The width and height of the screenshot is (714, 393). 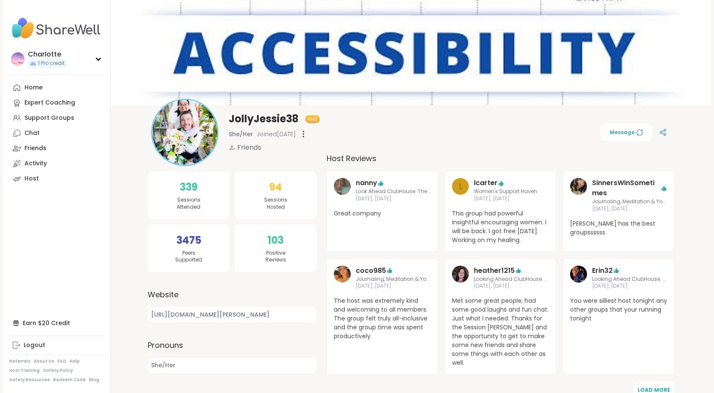 What do you see at coordinates (189, 257) in the screenshot?
I see `span: Peers Supported` at bounding box center [189, 257].